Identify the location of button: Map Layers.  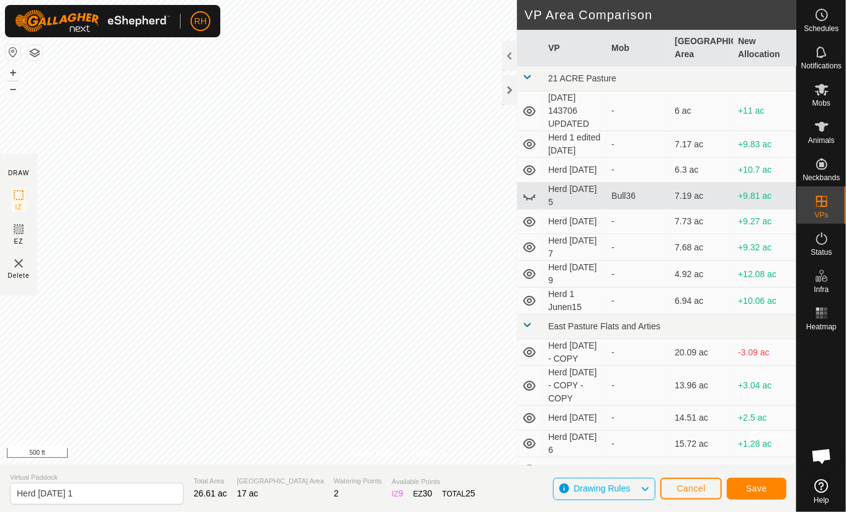
(35, 53).